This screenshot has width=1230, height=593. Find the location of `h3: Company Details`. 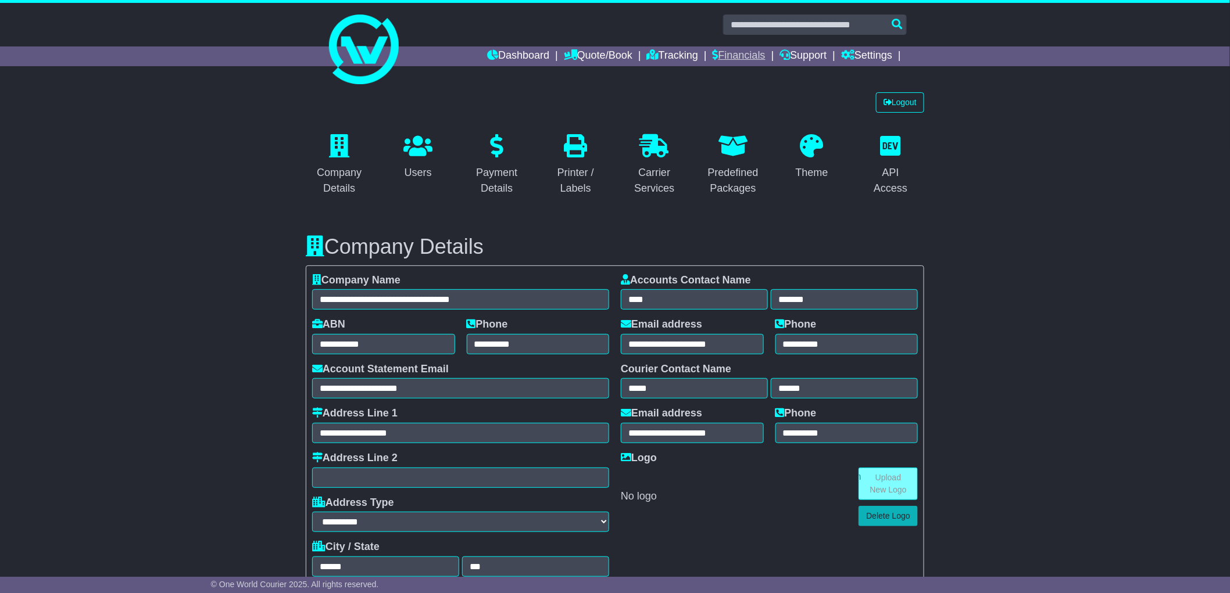

h3: Company Details is located at coordinates (615, 247).